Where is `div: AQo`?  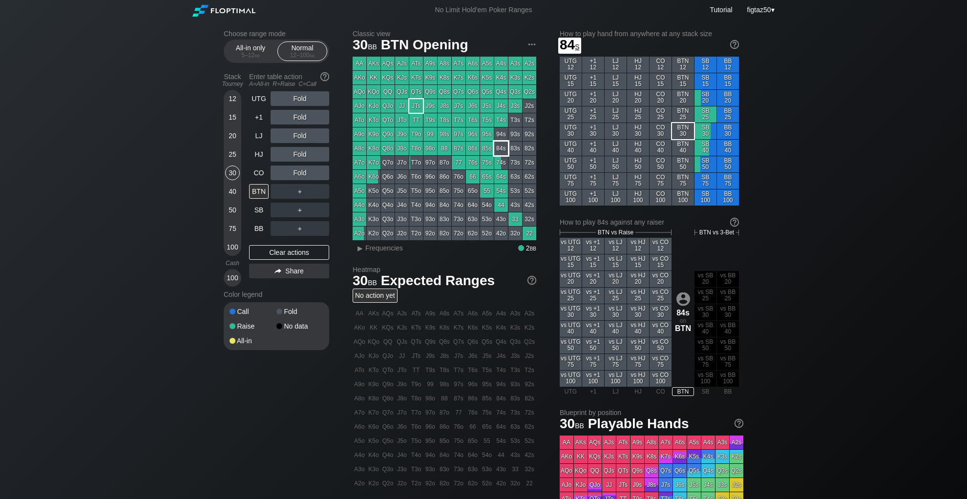 div: AQo is located at coordinates (359, 92).